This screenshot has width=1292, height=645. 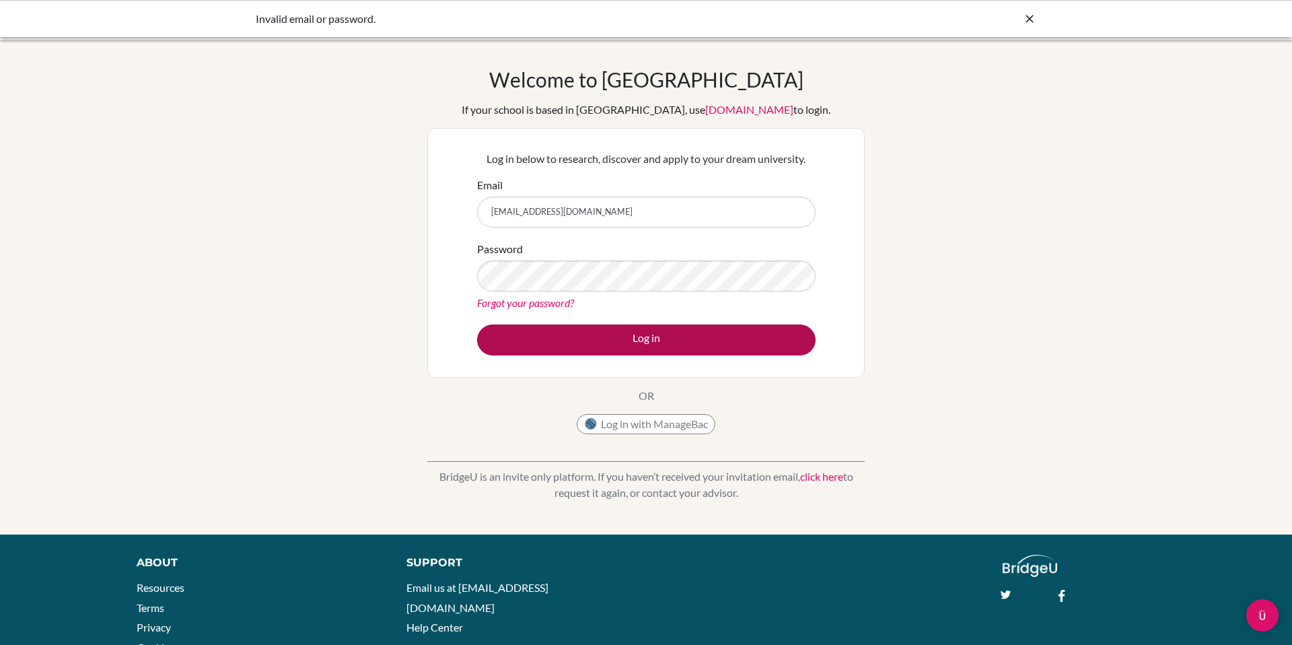 What do you see at coordinates (160, 587) in the screenshot?
I see `a: Resources` at bounding box center [160, 587].